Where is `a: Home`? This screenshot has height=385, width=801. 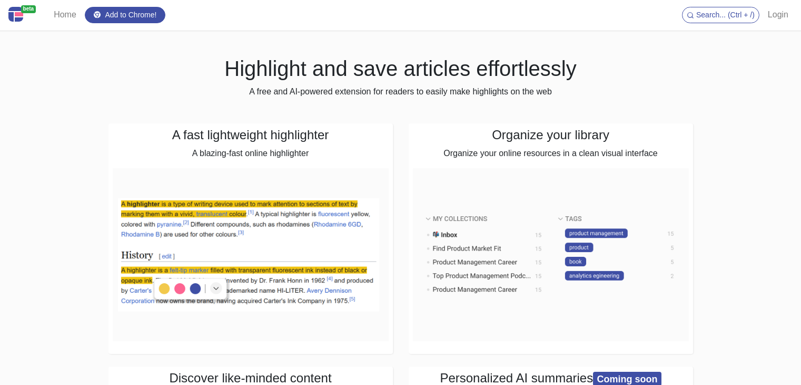
a: Home is located at coordinates (65, 15).